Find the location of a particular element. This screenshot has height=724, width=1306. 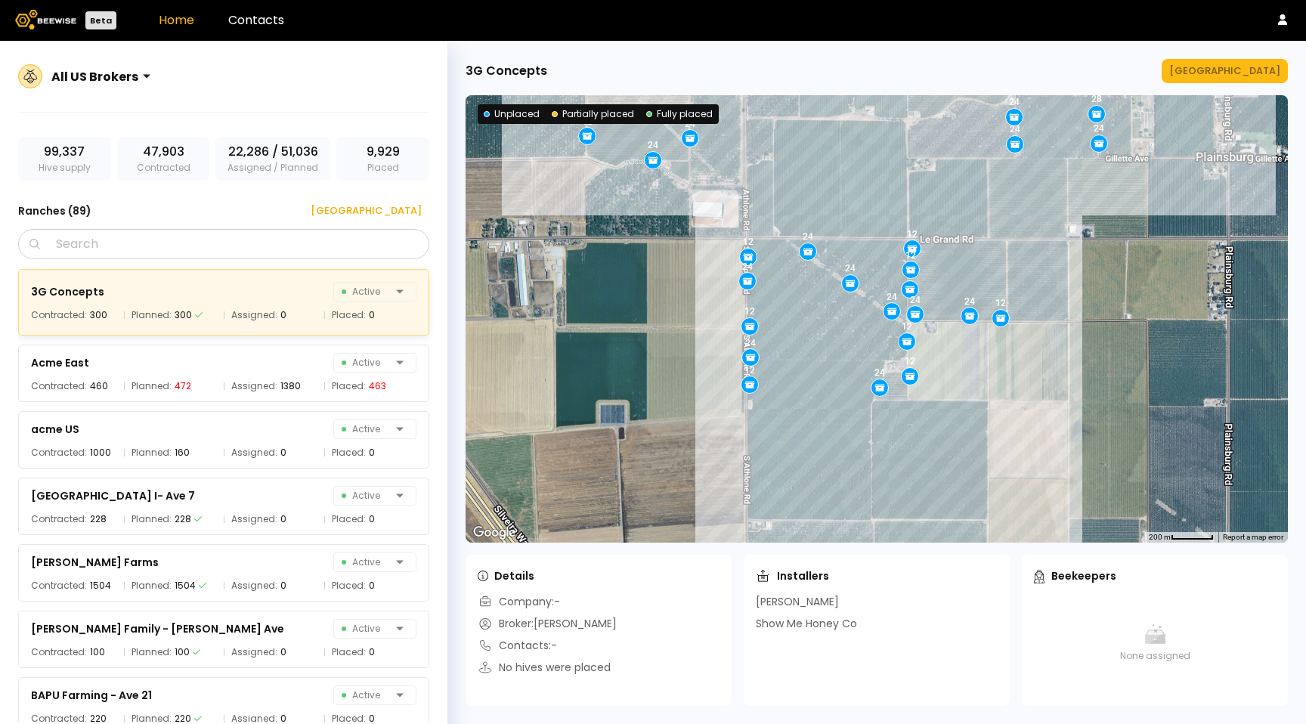

div: Assigned / Planned is located at coordinates (273, 159).